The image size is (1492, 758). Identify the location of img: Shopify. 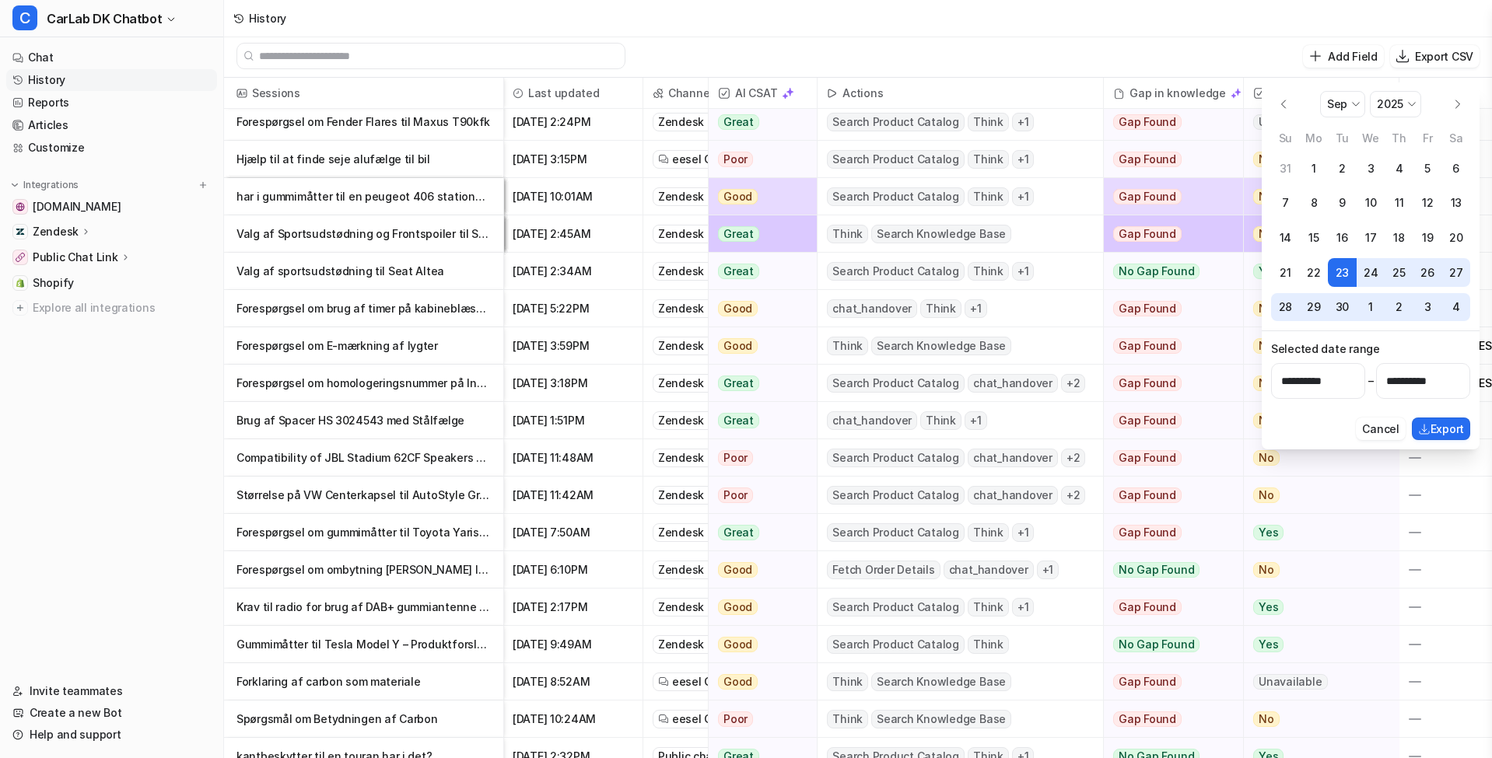
(20, 283).